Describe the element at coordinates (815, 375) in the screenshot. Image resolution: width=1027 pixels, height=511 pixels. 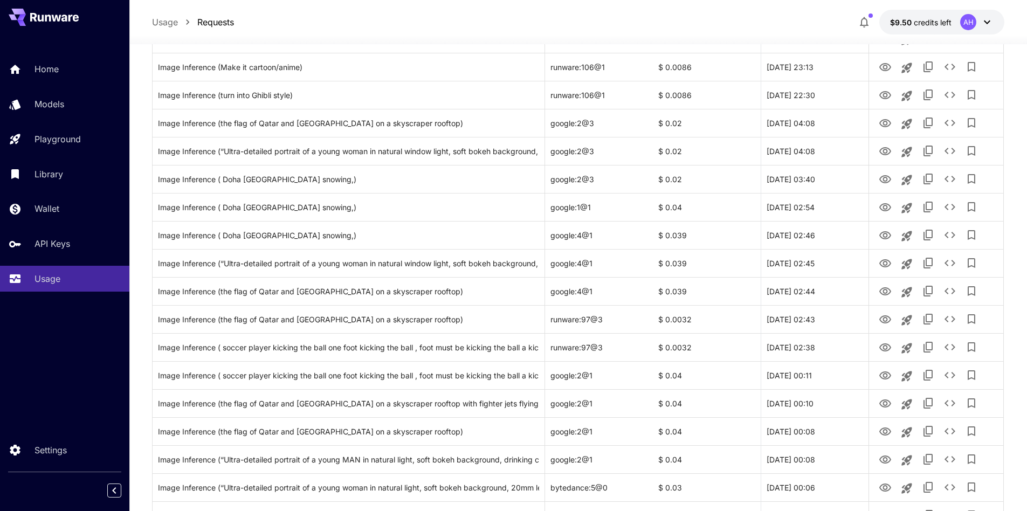
I see `div: 19 Sep, 2025 00:11` at that location.